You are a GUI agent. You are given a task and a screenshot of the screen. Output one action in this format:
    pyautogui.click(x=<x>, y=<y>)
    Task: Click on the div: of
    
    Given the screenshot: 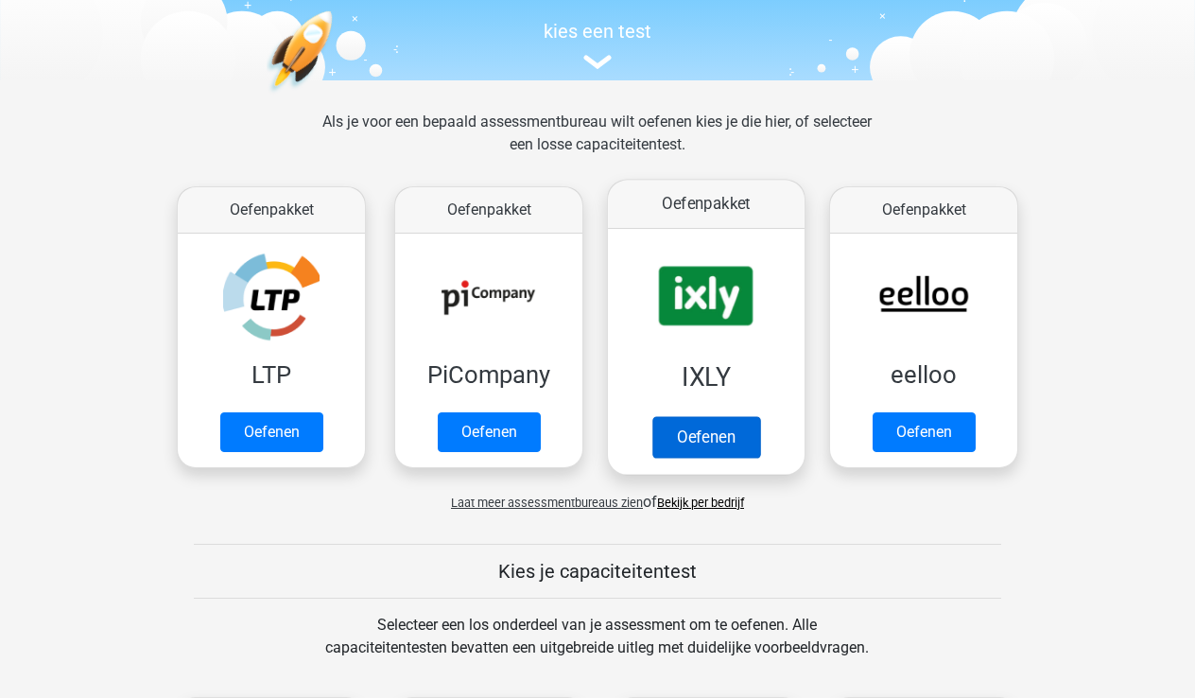 What is the action you would take?
    pyautogui.click(x=598, y=495)
    